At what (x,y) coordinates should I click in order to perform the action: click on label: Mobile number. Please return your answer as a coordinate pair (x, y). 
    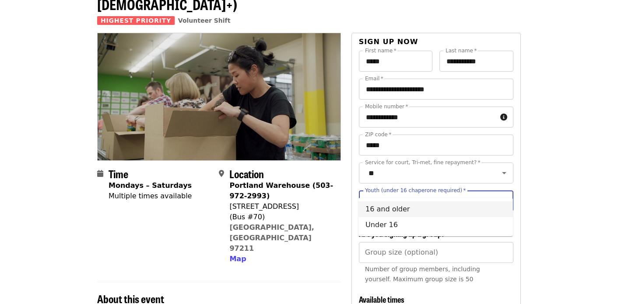
    Looking at the image, I should click on (386, 107).